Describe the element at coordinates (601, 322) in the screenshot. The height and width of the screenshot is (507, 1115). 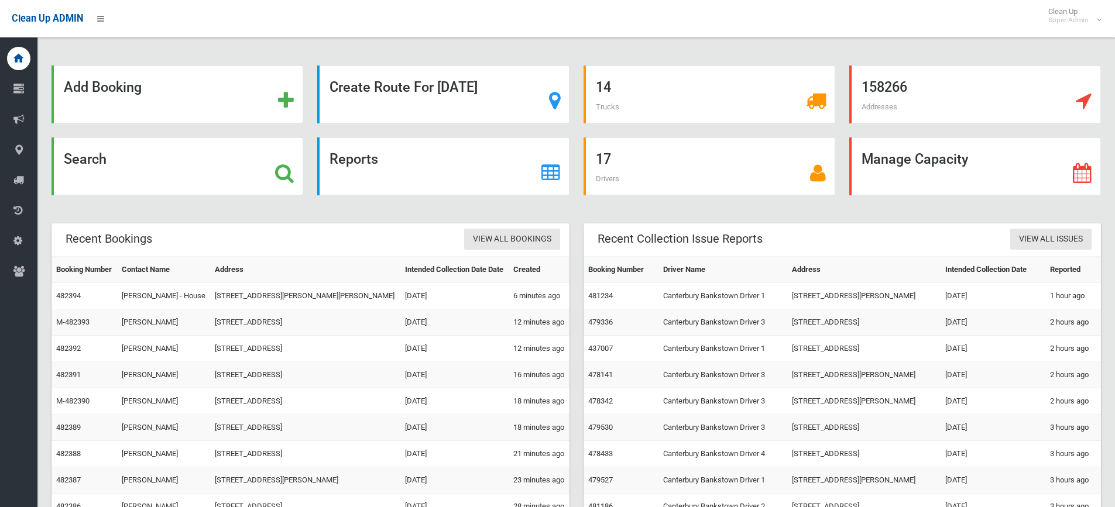
I see `a: 479336` at that location.